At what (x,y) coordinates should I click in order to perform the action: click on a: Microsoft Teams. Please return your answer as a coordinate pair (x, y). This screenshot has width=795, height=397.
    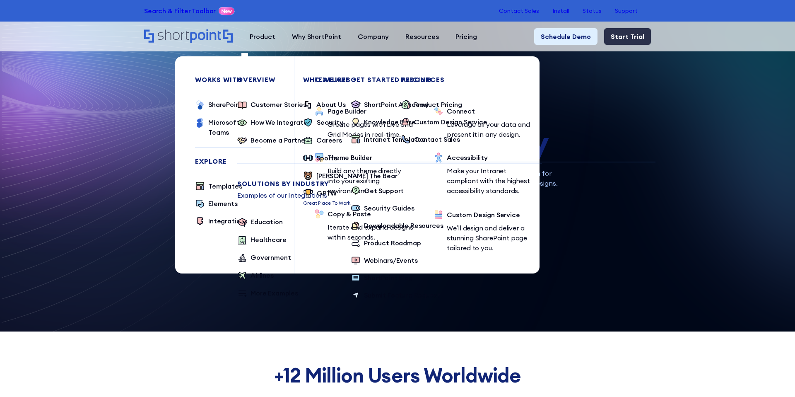
    Looking at the image, I should click on (228, 127).